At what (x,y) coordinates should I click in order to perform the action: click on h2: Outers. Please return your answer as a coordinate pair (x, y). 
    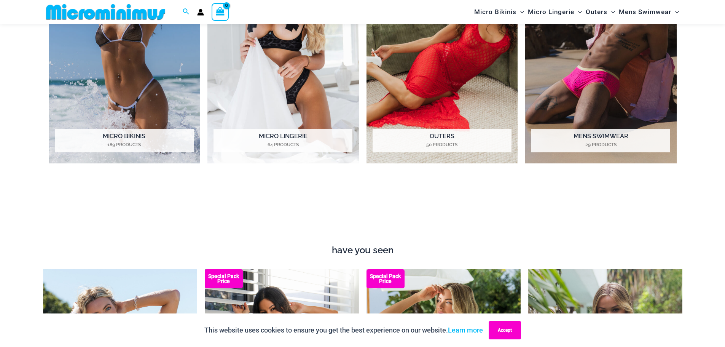
    Looking at the image, I should click on (442, 140).